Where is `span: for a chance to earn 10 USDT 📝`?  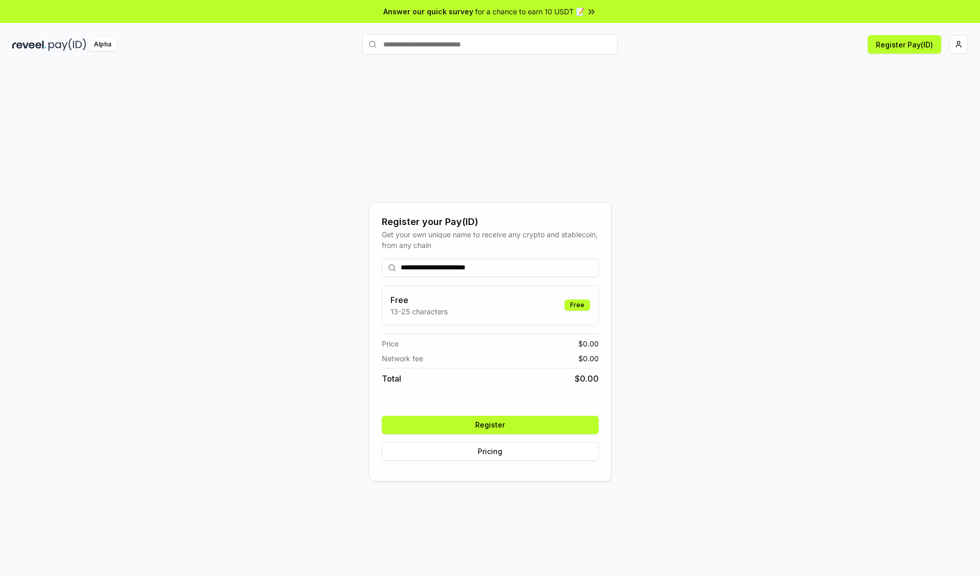 span: for a chance to earn 10 USDT 📝 is located at coordinates (530, 11).